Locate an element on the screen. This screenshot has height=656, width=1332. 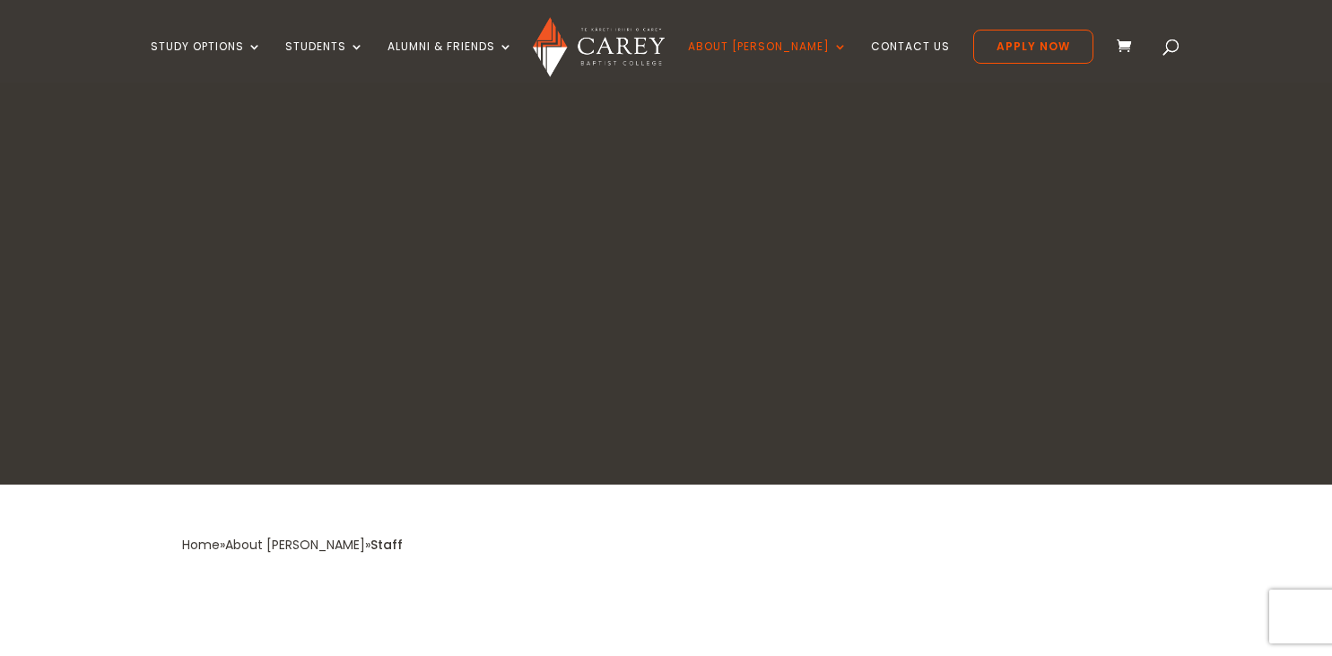
a: Students is located at coordinates (325, 61).